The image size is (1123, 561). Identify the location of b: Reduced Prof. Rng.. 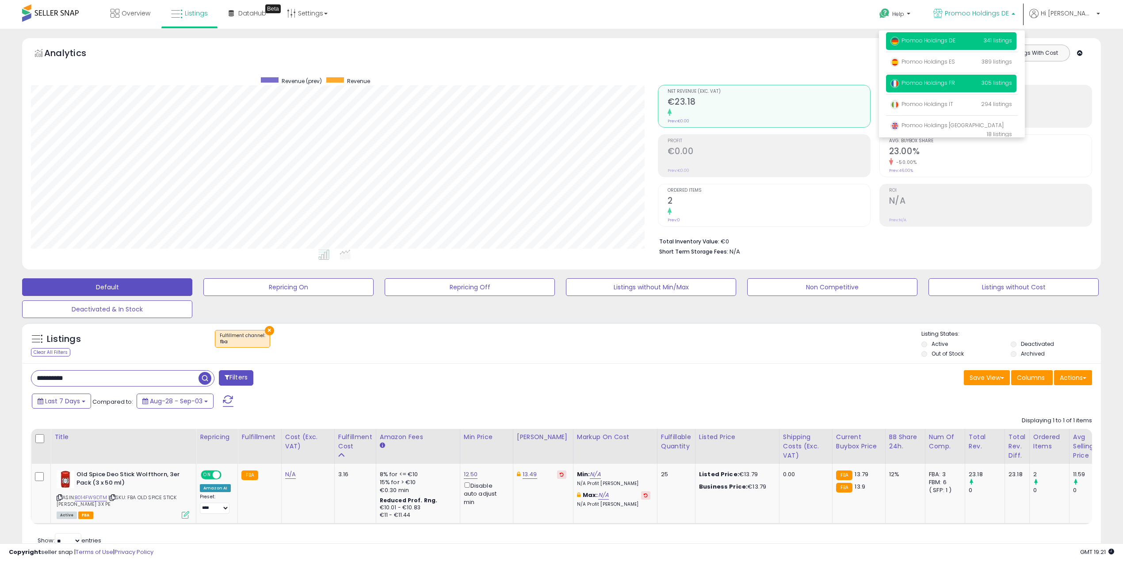
(408, 500).